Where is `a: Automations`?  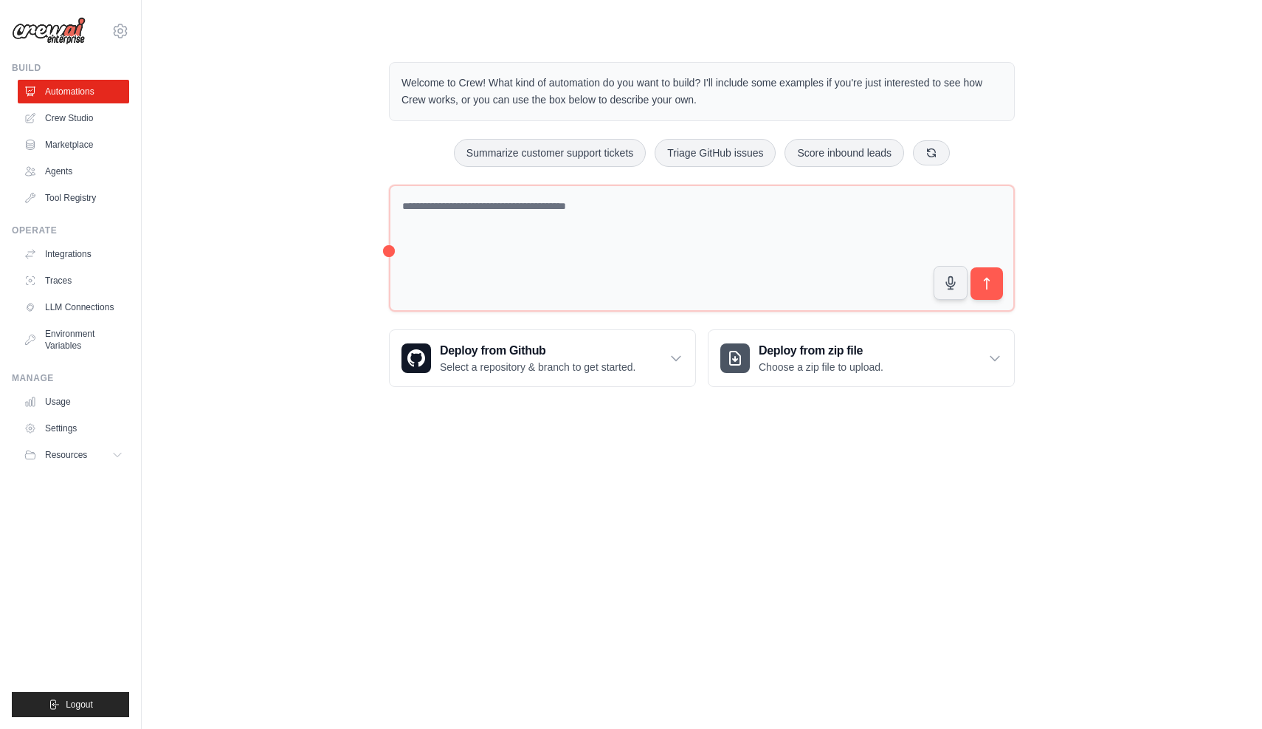 a: Automations is located at coordinates (73, 92).